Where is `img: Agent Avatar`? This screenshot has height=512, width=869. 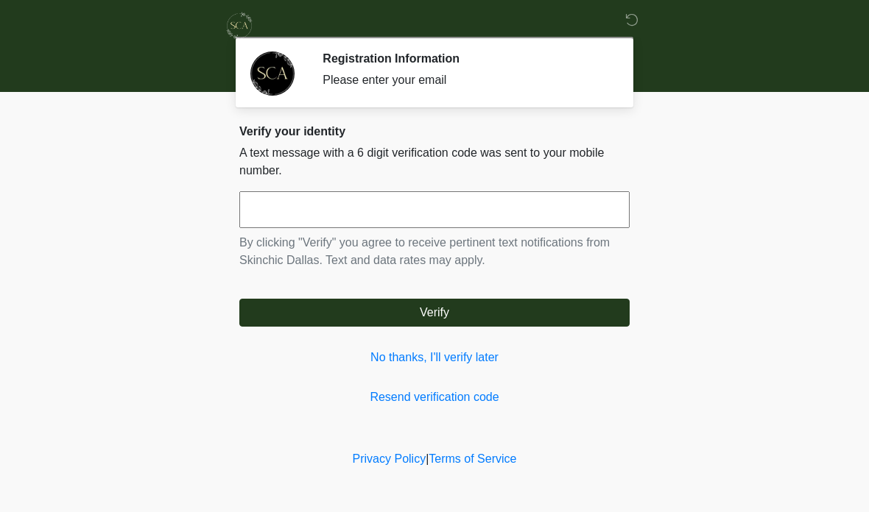
img: Agent Avatar is located at coordinates (272, 74).